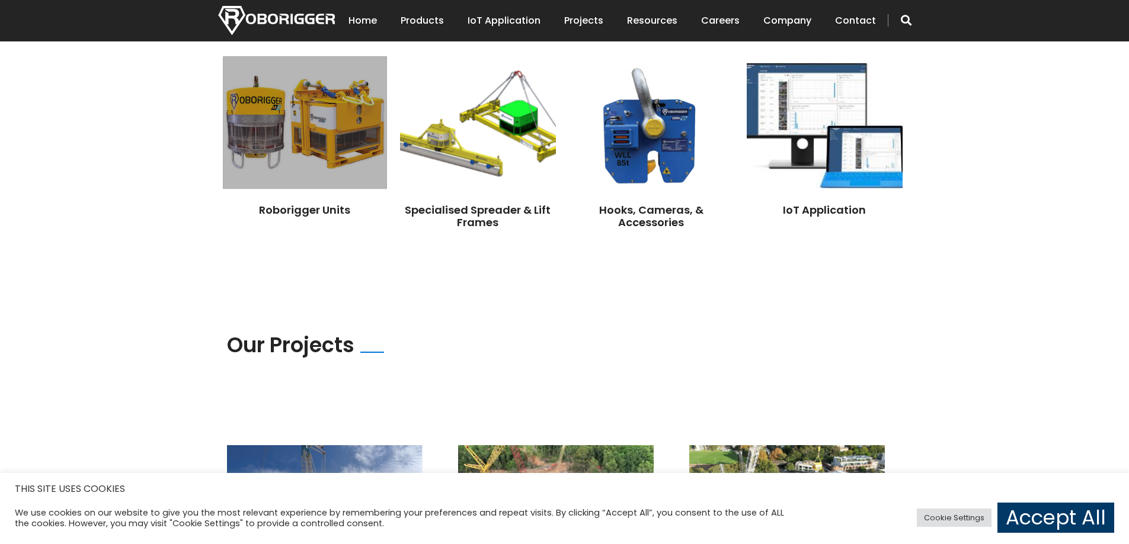 This screenshot has width=1129, height=544. What do you see at coordinates (478, 216) in the screenshot?
I see `a: Specialised Spreader & Lift Frames` at bounding box center [478, 216].